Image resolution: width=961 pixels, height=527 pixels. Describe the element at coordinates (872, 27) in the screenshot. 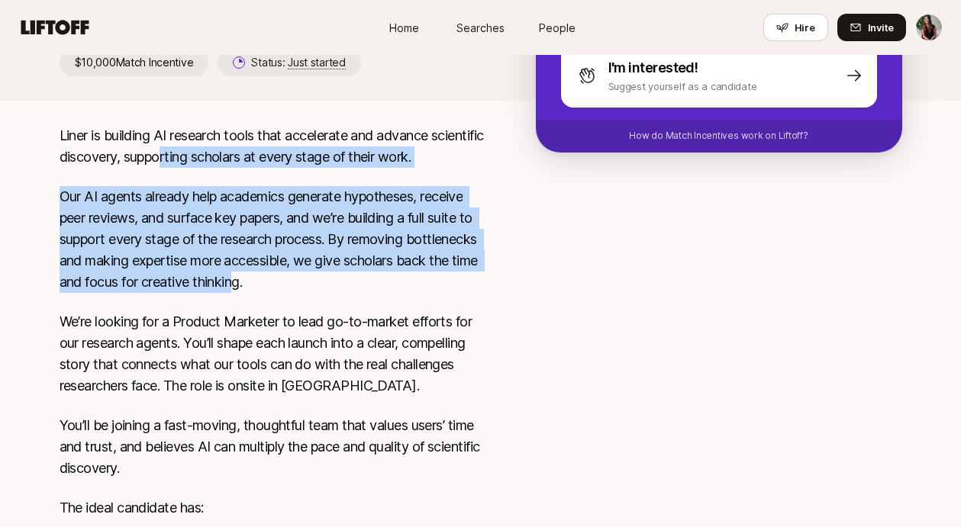

I see `button: Invite` at that location.